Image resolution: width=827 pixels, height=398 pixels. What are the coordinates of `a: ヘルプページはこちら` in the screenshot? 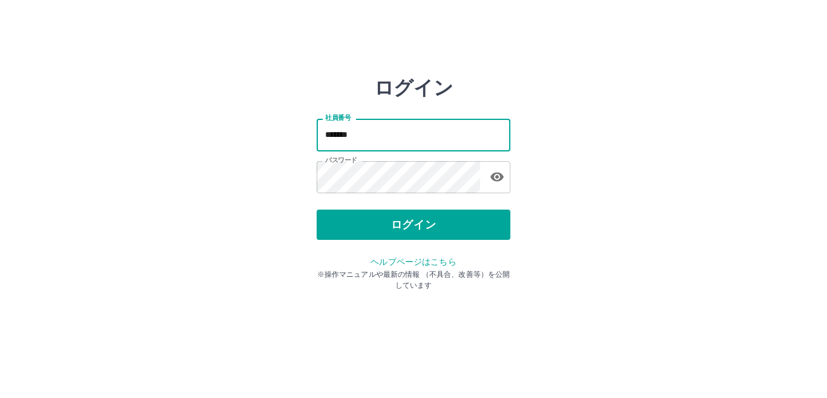 It's located at (413, 261).